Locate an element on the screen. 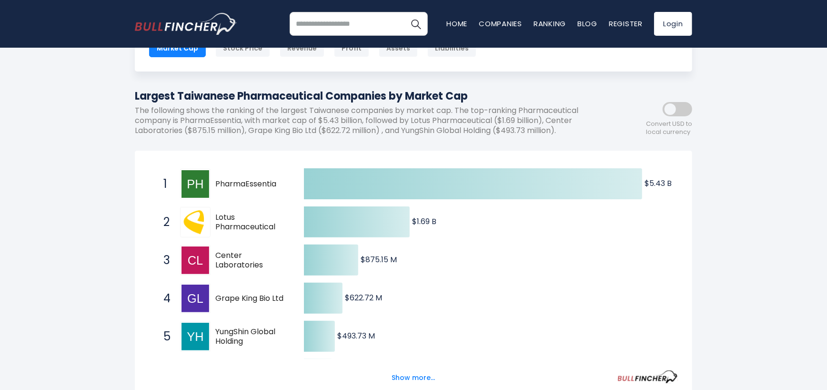  a: Home is located at coordinates (457, 23).